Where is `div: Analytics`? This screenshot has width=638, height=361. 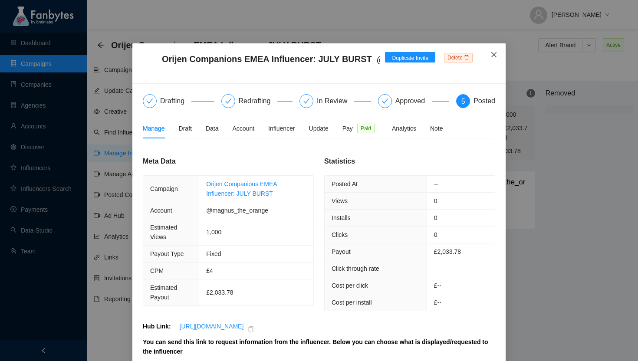
div: Analytics is located at coordinates (404, 129).